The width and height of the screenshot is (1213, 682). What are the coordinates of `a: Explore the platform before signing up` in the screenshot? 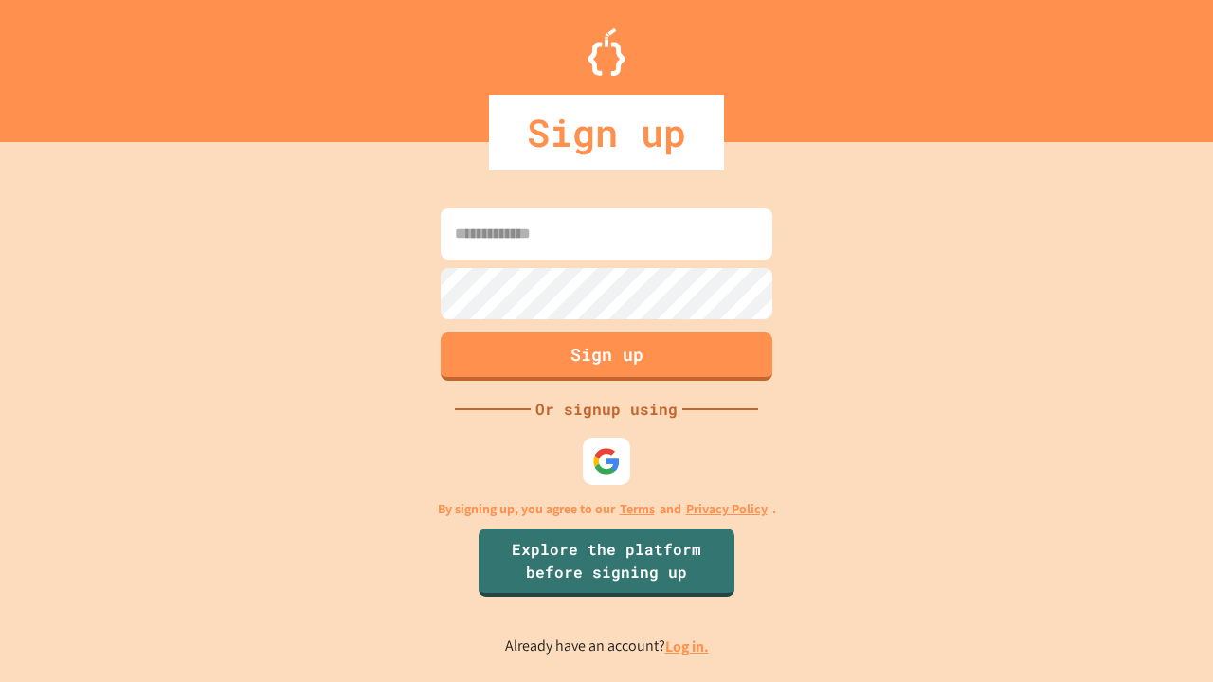 It's located at (607, 563).